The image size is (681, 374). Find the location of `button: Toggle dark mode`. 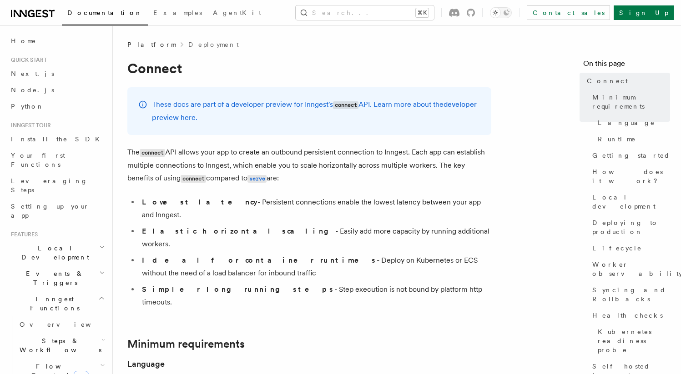

button: Toggle dark mode is located at coordinates (501, 13).